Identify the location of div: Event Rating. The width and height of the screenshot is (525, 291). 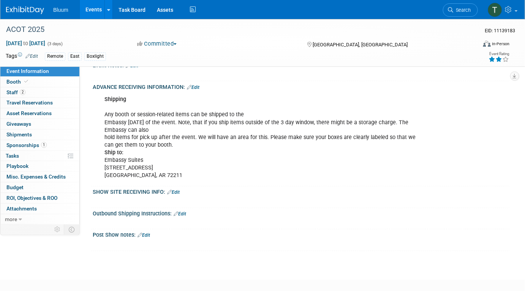
(499, 54).